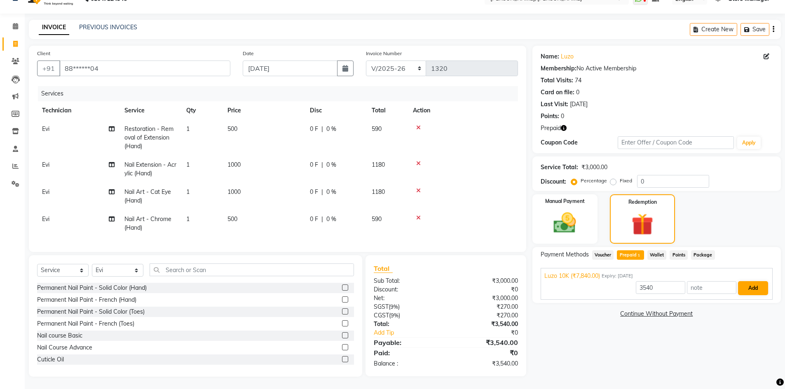 The height and width of the screenshot is (389, 785). What do you see at coordinates (712, 288) in the screenshot?
I see `input: note` at bounding box center [712, 288].